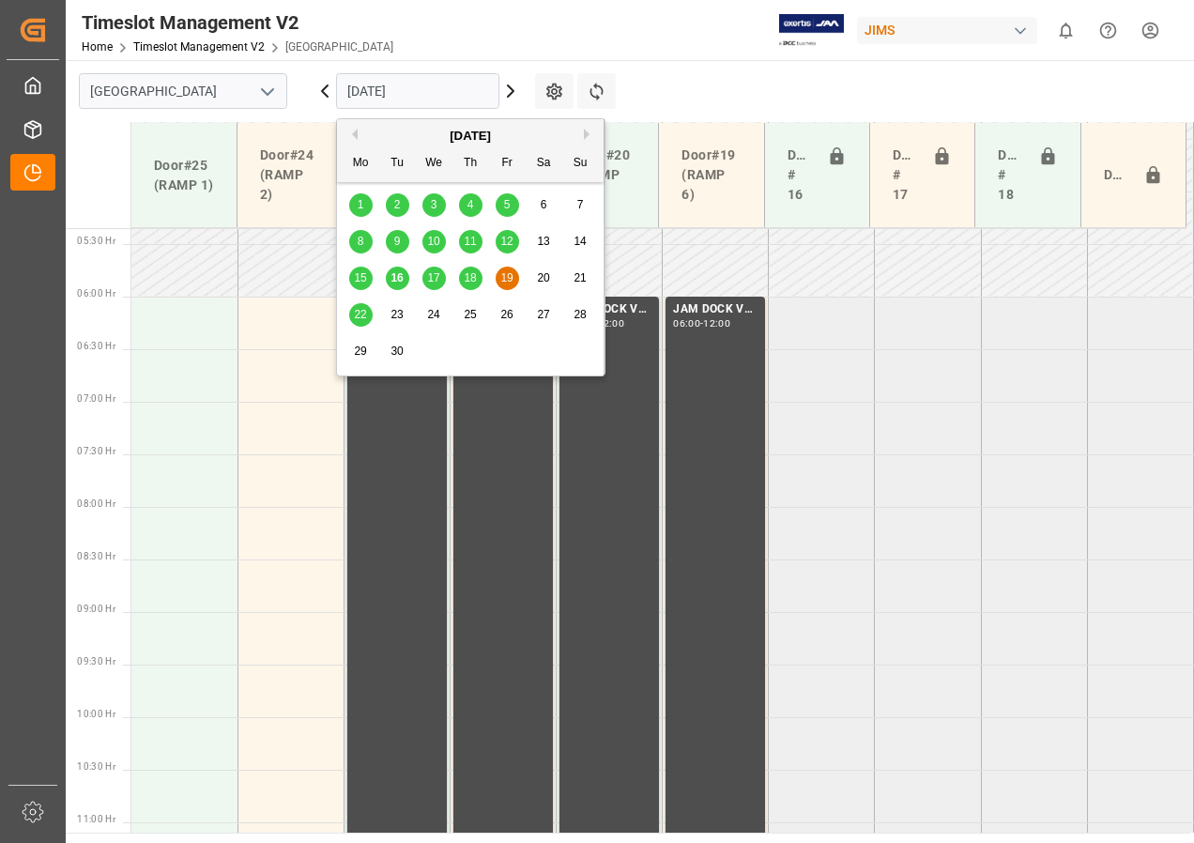  I want to click on span: 1, so click(361, 205).